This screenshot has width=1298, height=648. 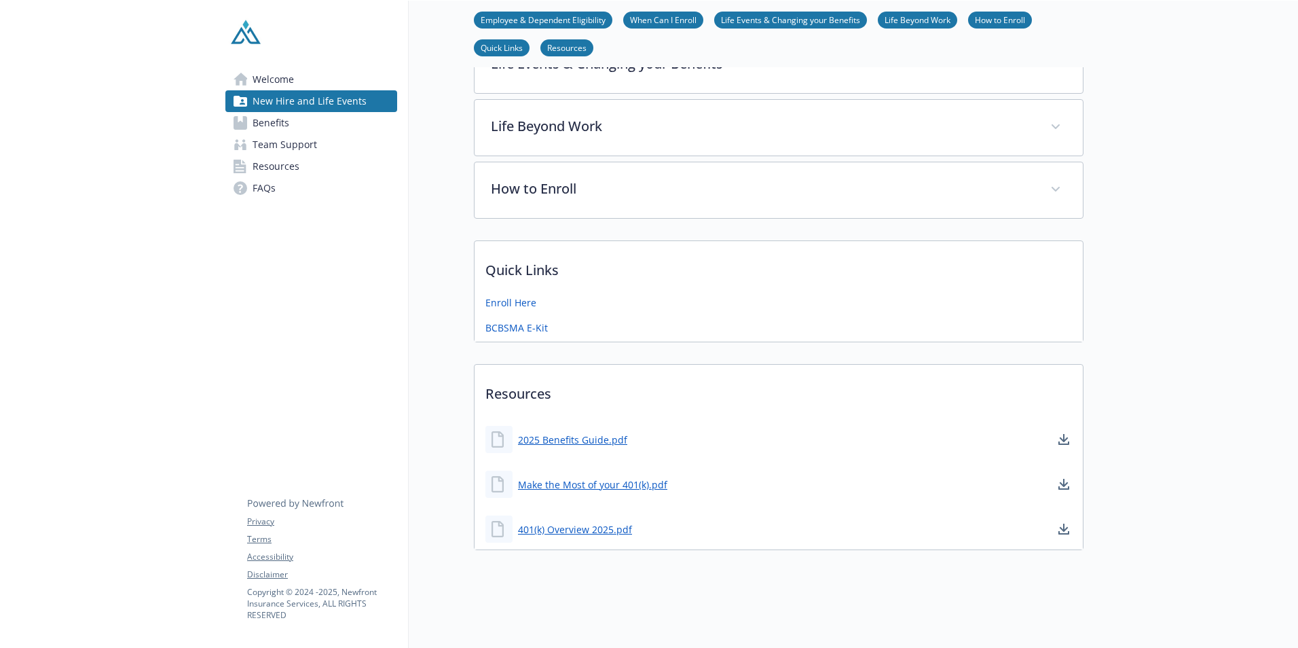 I want to click on a: 401(k) Overview 2025.pdf, so click(x=575, y=529).